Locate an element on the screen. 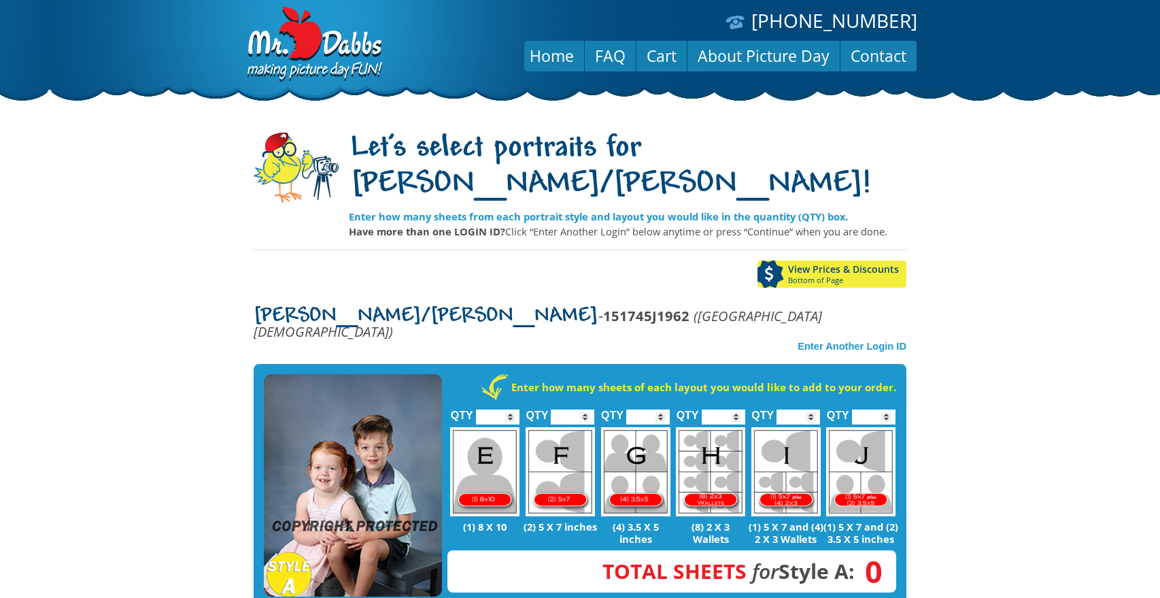  img: F is located at coordinates (560, 471).